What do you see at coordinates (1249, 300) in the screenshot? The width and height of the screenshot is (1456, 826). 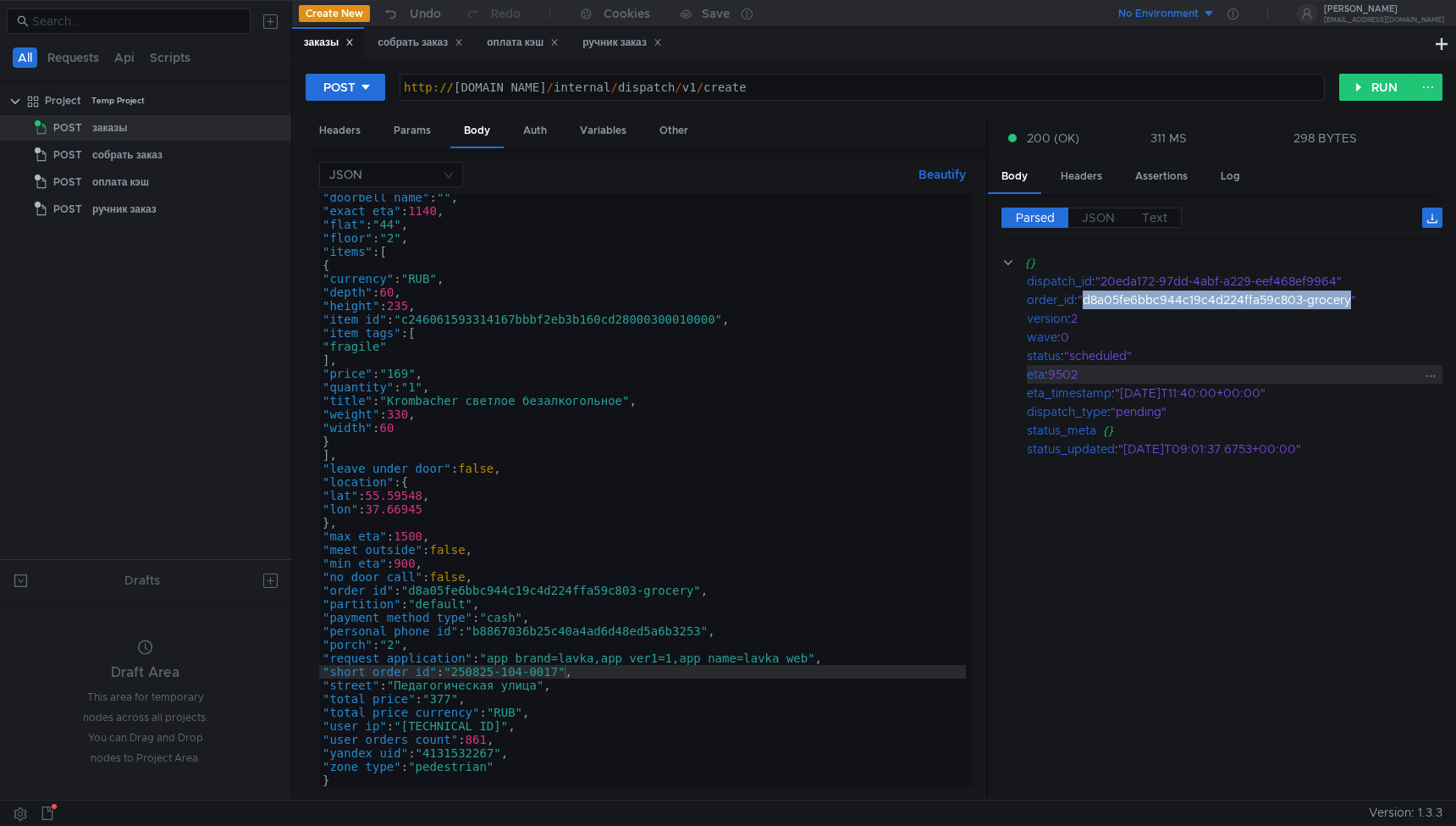 I see `div: "d8a05fe6bbc944c19c4d224ffa59c803-grocery"` at bounding box center [1249, 300].